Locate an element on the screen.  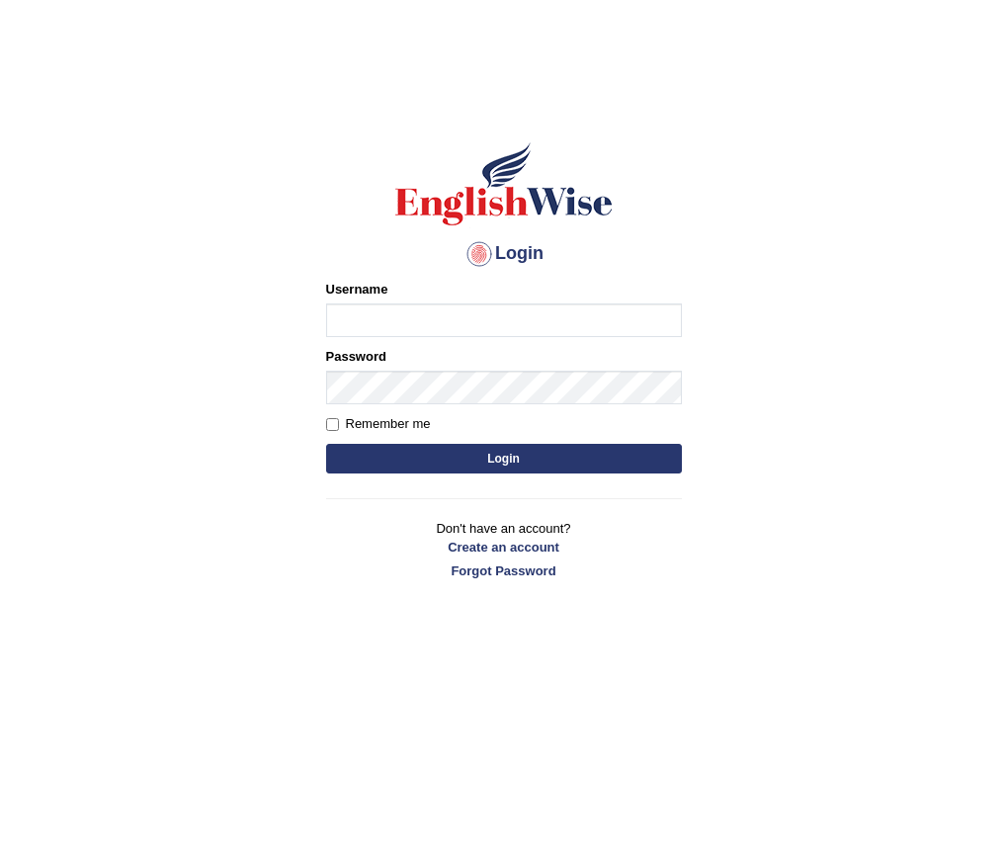
p: Don't have an account? is located at coordinates (504, 549).